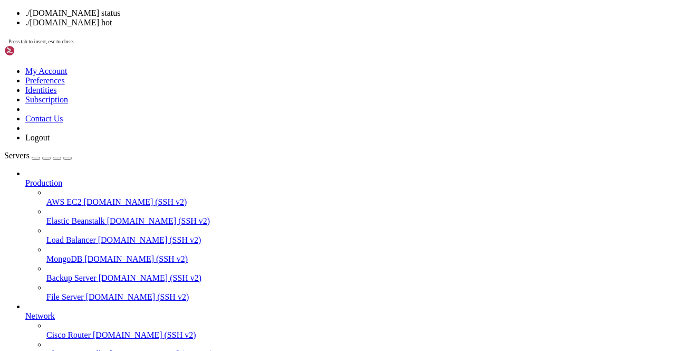 The height and width of the screenshot is (351, 675). I want to click on a: Contact Us, so click(44, 118).